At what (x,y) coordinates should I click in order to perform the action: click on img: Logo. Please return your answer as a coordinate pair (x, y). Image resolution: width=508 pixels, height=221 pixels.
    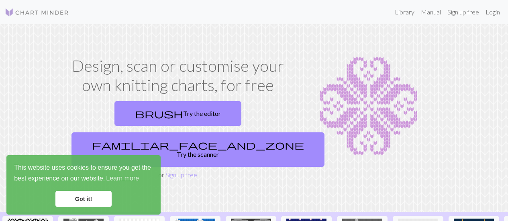
    Looking at the image, I should click on (37, 12).